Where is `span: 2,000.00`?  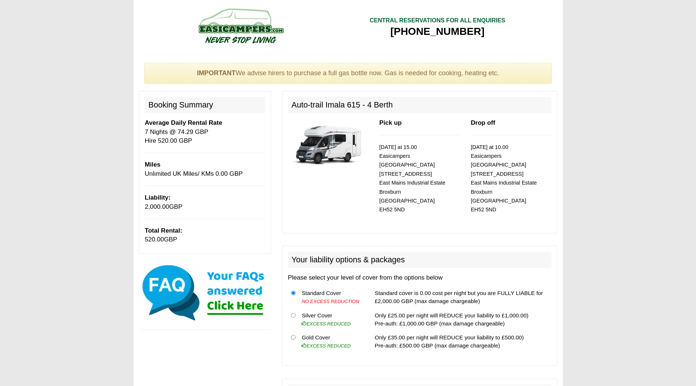
span: 2,000.00 is located at coordinates (157, 207).